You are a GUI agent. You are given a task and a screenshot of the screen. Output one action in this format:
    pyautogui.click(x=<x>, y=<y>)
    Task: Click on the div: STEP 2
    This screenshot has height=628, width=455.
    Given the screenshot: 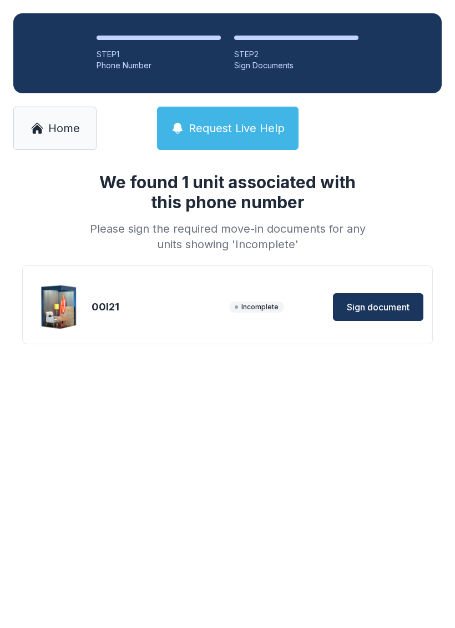 What is the action you would take?
    pyautogui.click(x=297, y=54)
    